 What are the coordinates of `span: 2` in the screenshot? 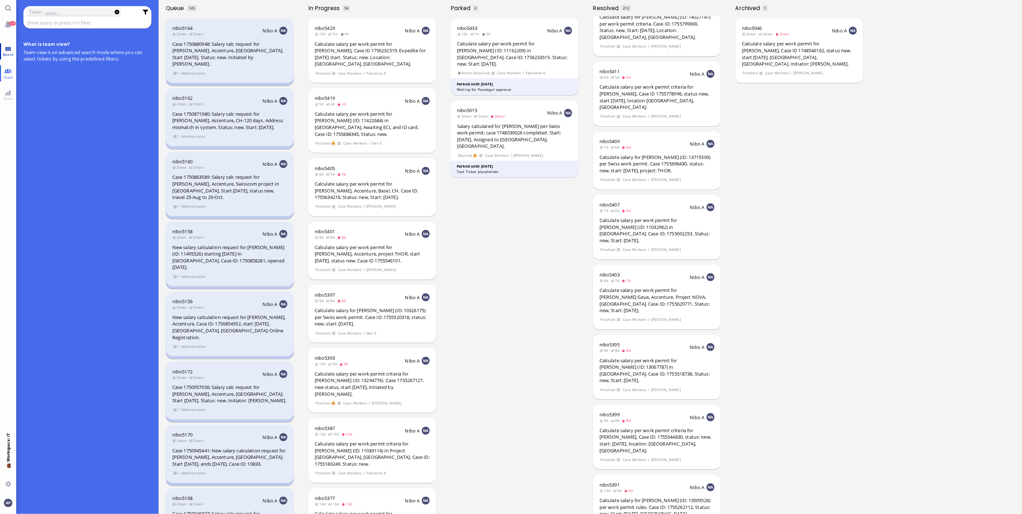 It's located at (476, 8).